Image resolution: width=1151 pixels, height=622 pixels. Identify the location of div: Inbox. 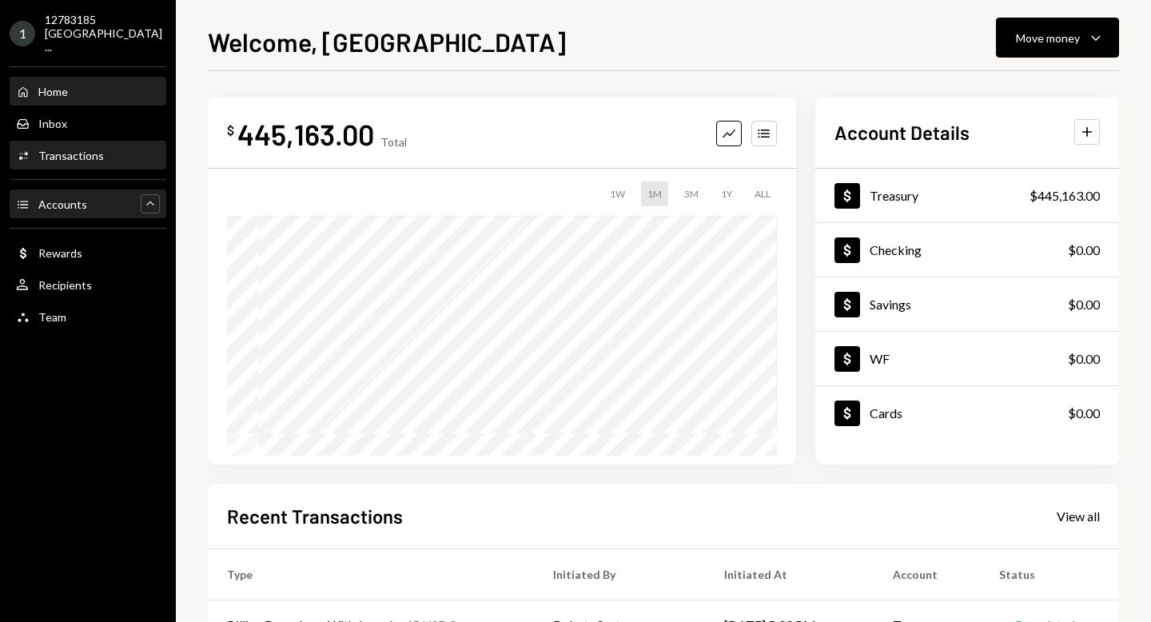
(53, 123).